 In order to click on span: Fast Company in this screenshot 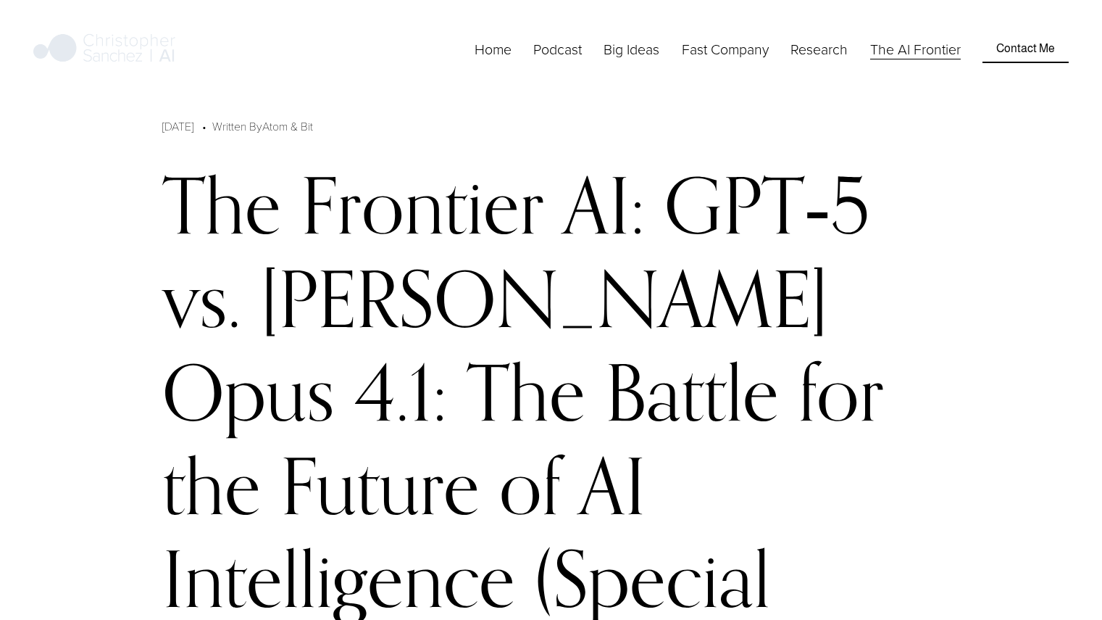, I will do `click(725, 49)`.